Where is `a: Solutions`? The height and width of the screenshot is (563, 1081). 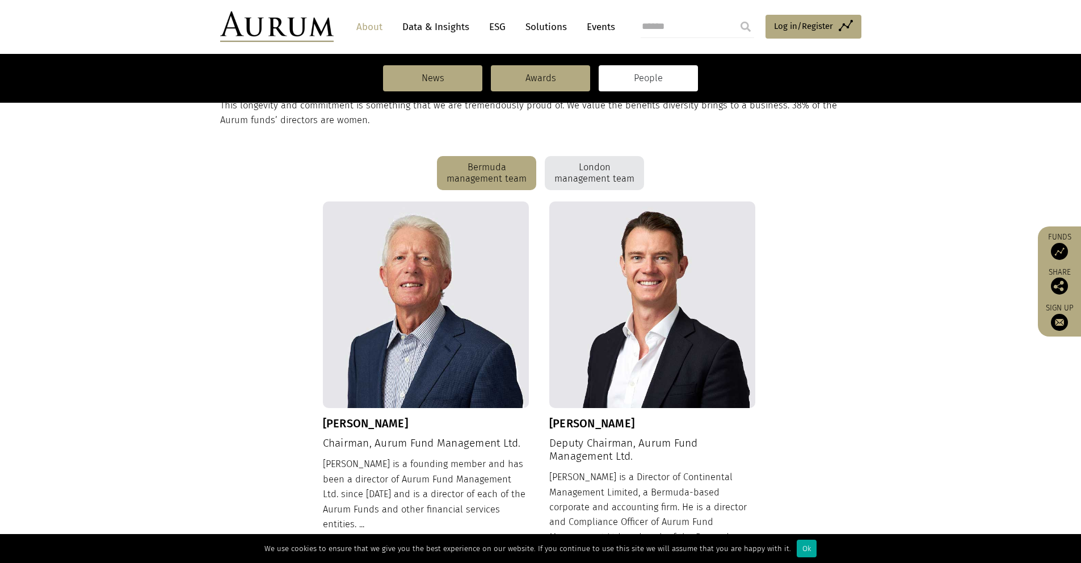 a: Solutions is located at coordinates (546, 27).